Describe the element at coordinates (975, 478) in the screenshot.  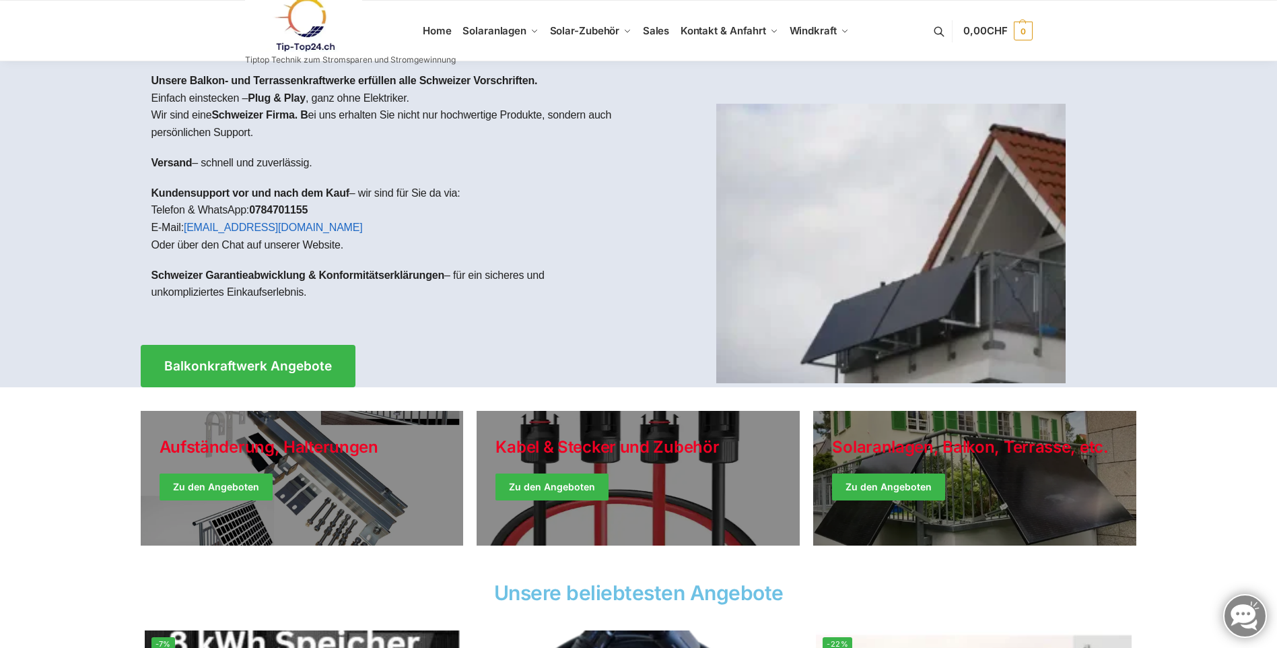
I see `a: Winter Jackets` at that location.